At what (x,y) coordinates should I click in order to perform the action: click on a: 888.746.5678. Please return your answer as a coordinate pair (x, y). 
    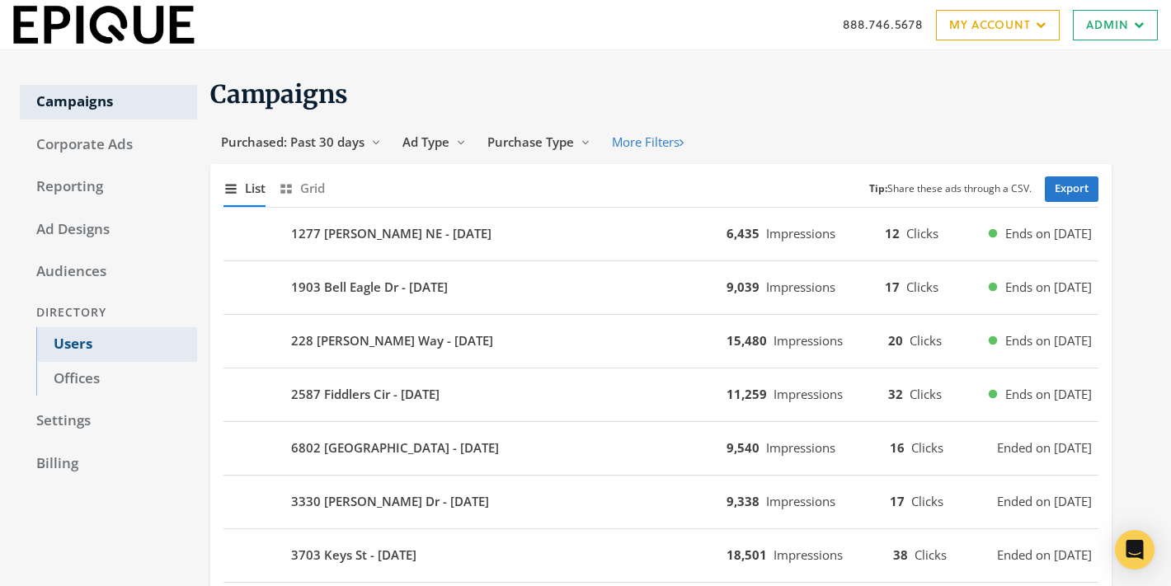
    Looking at the image, I should click on (882, 24).